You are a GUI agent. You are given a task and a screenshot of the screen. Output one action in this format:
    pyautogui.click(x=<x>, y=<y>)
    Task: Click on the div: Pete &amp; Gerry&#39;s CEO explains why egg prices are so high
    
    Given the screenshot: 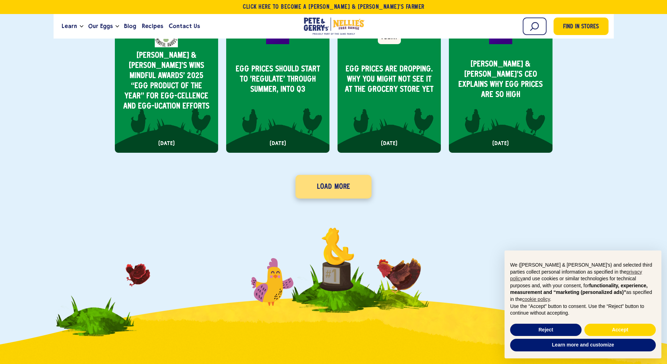 What is the action you would take?
    pyautogui.click(x=500, y=82)
    